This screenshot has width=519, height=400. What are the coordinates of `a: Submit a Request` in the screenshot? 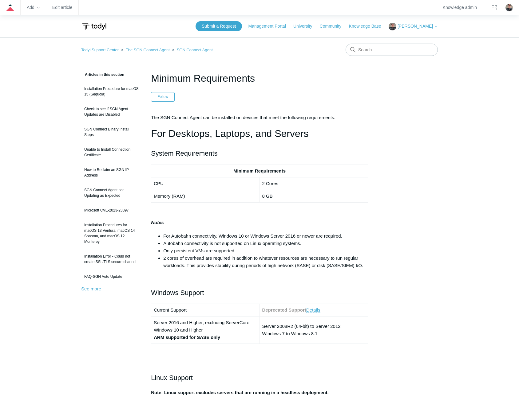 It's located at (218, 26).